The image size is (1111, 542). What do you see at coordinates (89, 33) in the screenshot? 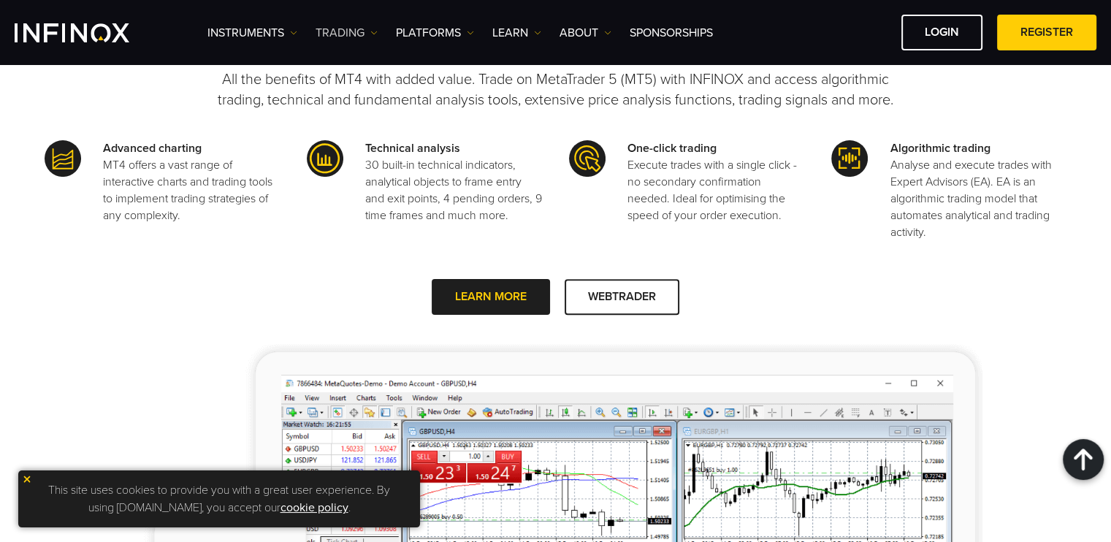
I see `a: INFINOX Logo` at bounding box center [89, 33].